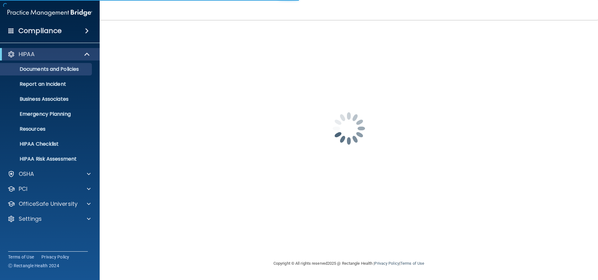 The image size is (598, 280). What do you see at coordinates (50, 13) in the screenshot?
I see `img: PMB logo` at bounding box center [50, 13].